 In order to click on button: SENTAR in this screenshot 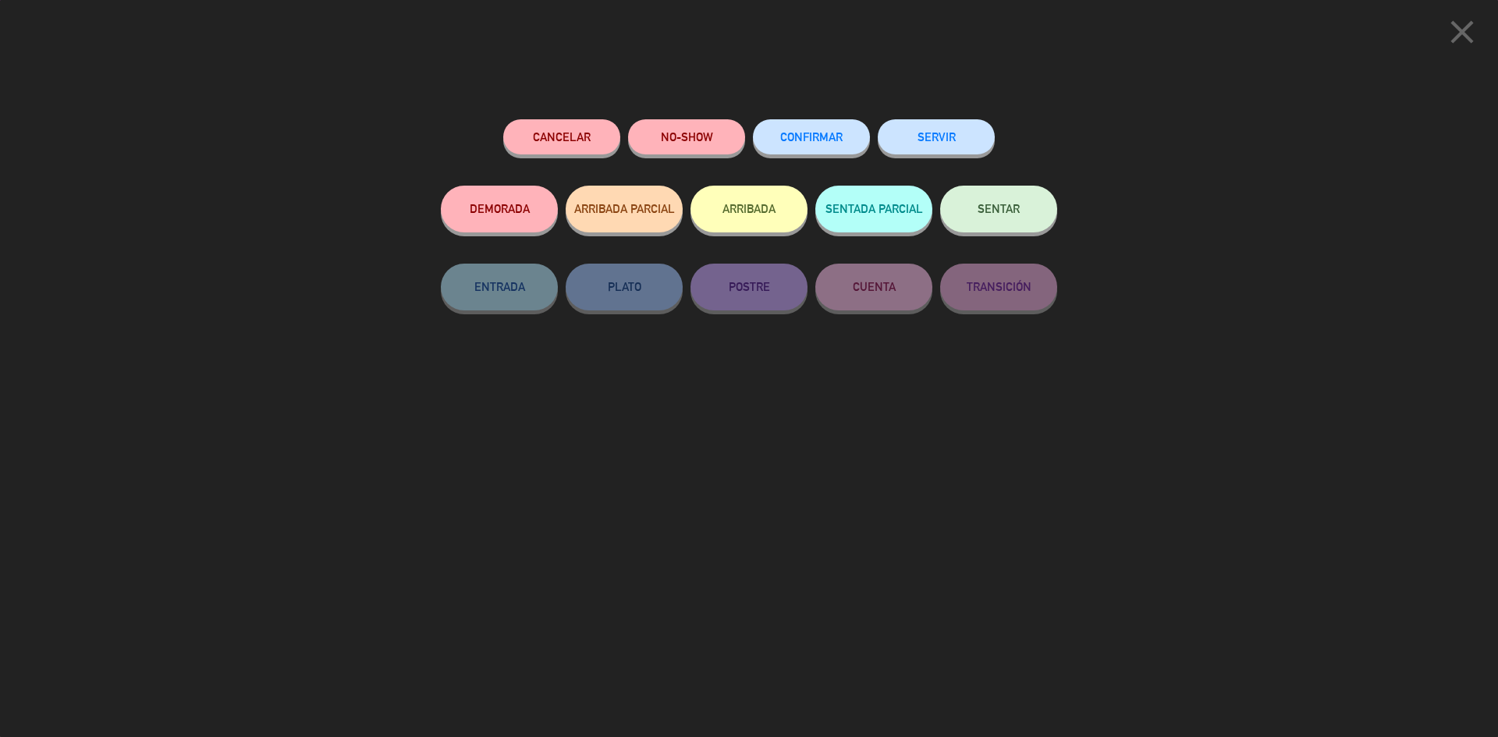, I will do `click(999, 209)`.